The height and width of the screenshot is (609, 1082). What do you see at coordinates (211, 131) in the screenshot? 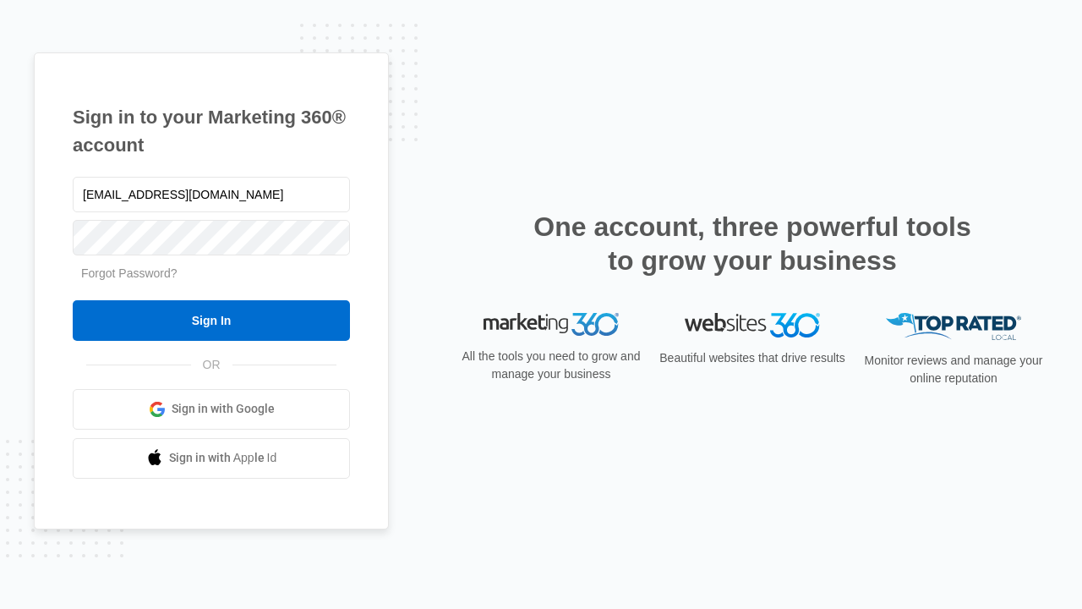
I see `h1: Sign in to your Marketing 360® account` at bounding box center [211, 131].